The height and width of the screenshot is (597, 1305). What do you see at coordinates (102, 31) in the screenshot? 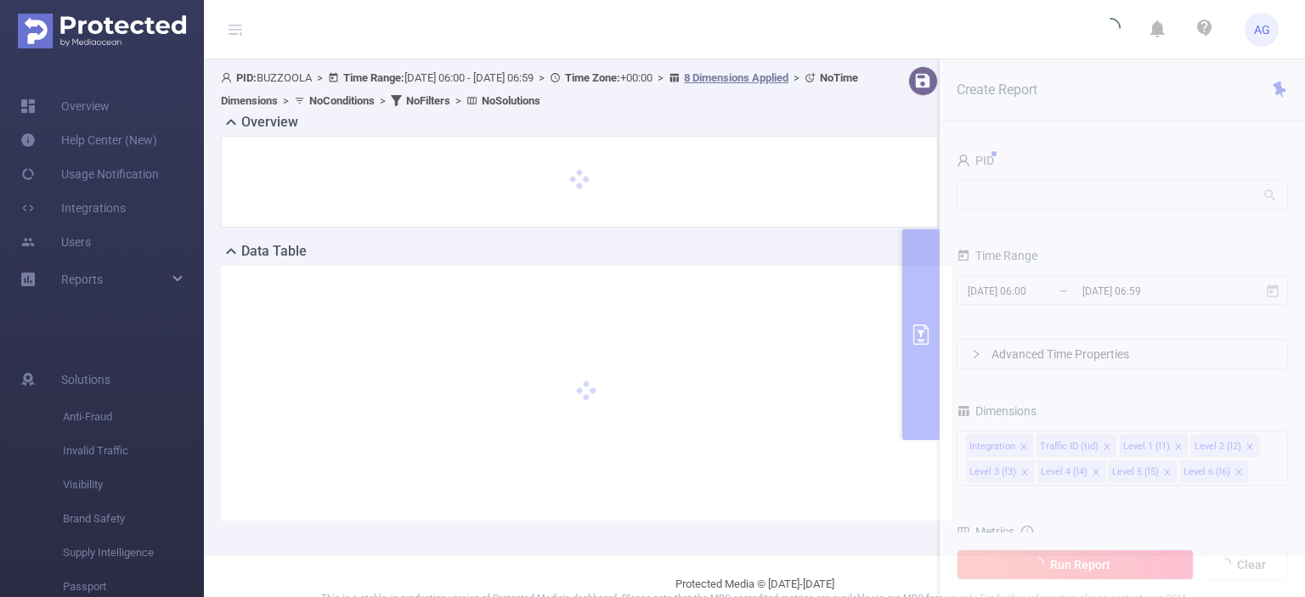
I see `img: Protected Media` at bounding box center [102, 31].